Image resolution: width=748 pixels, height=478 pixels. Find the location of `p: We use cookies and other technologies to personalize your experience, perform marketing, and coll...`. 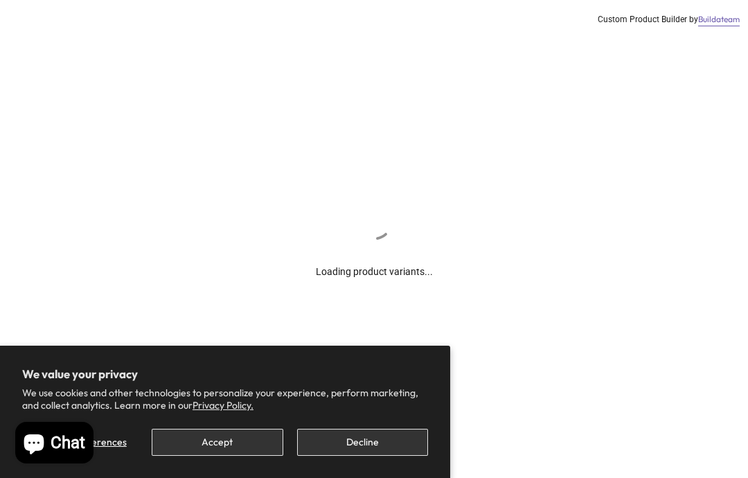

p: We use cookies and other technologies to personalize your experience, perform marketing, and coll... is located at coordinates (225, 399).